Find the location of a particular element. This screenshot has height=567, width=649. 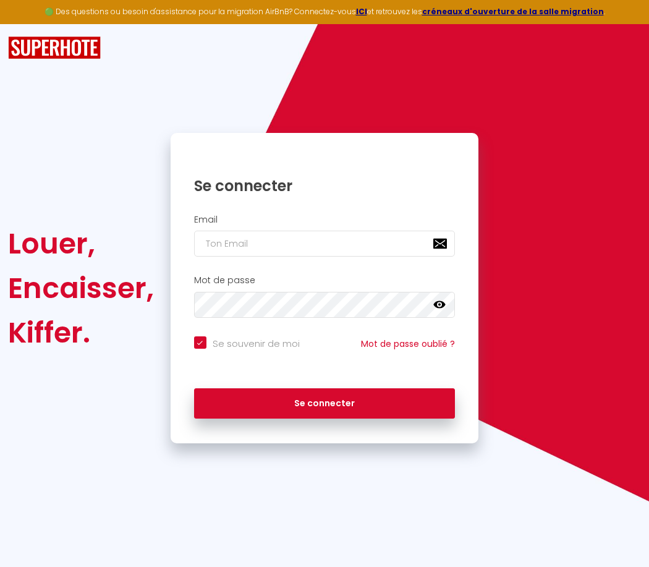

a: créneaux d'ouverture de la salle migration is located at coordinates (513, 11).